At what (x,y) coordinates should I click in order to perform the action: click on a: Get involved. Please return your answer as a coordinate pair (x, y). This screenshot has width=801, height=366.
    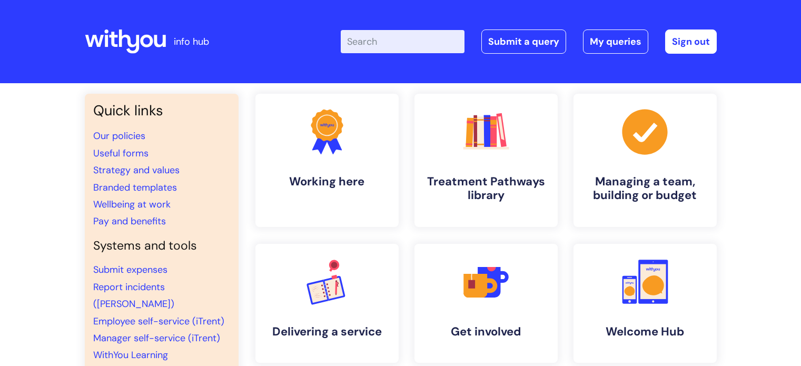
    Looking at the image, I should click on (486, 304).